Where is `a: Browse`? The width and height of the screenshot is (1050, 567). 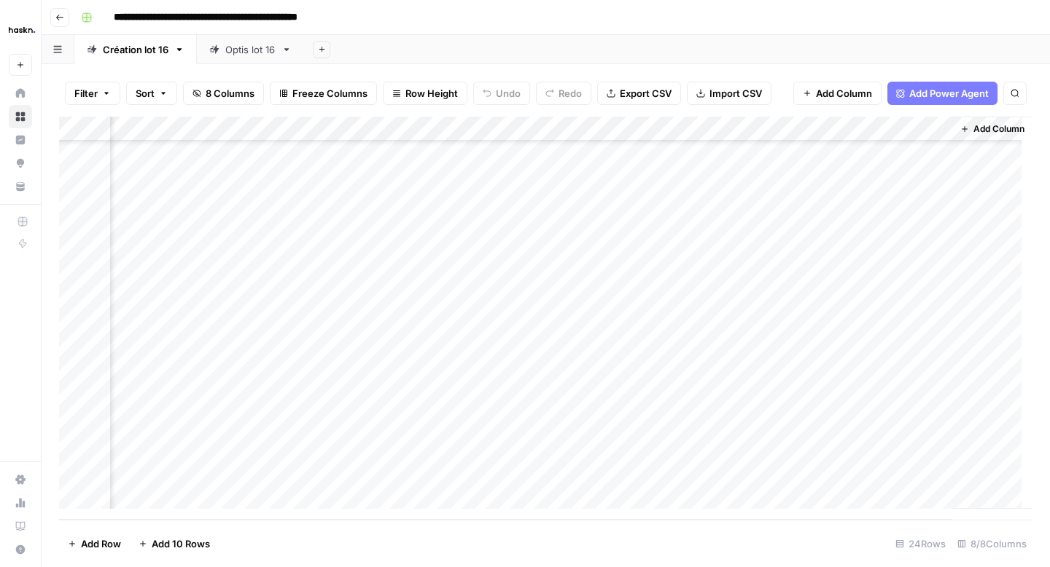
a: Browse is located at coordinates (20, 117).